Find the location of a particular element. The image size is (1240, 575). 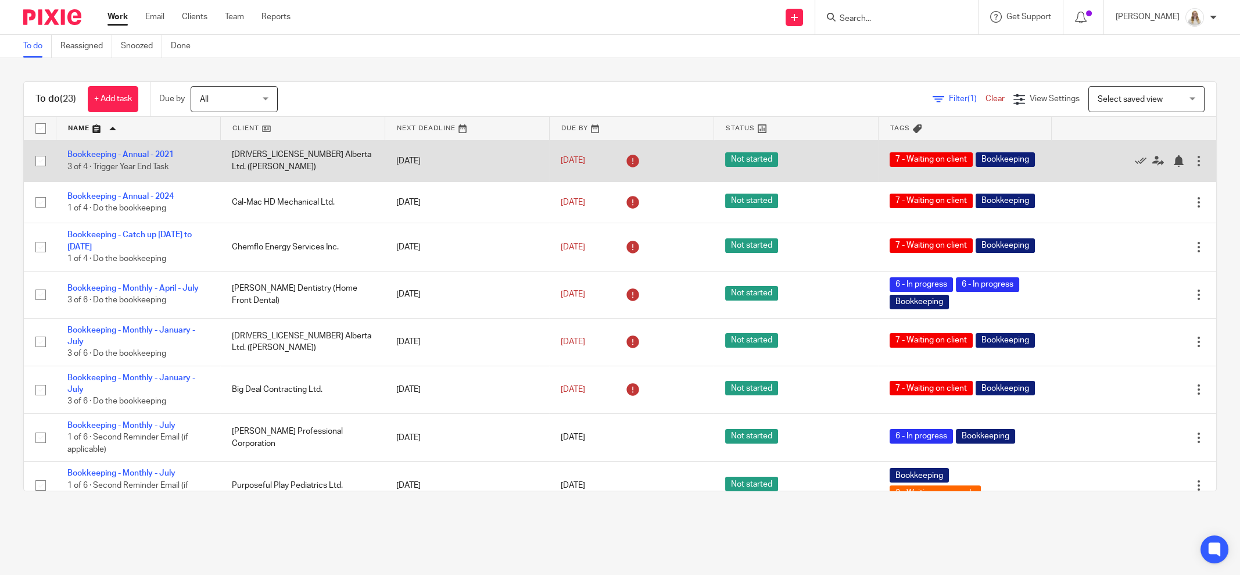

span: (23) is located at coordinates (68, 99).